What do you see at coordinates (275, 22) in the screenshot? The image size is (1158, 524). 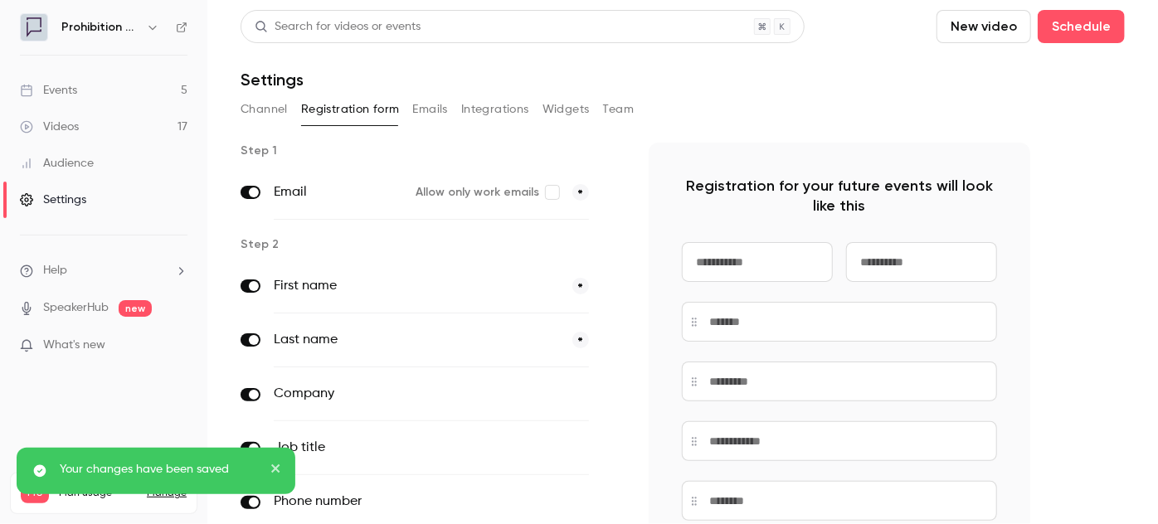 I see `button: Home` at bounding box center [275, 22].